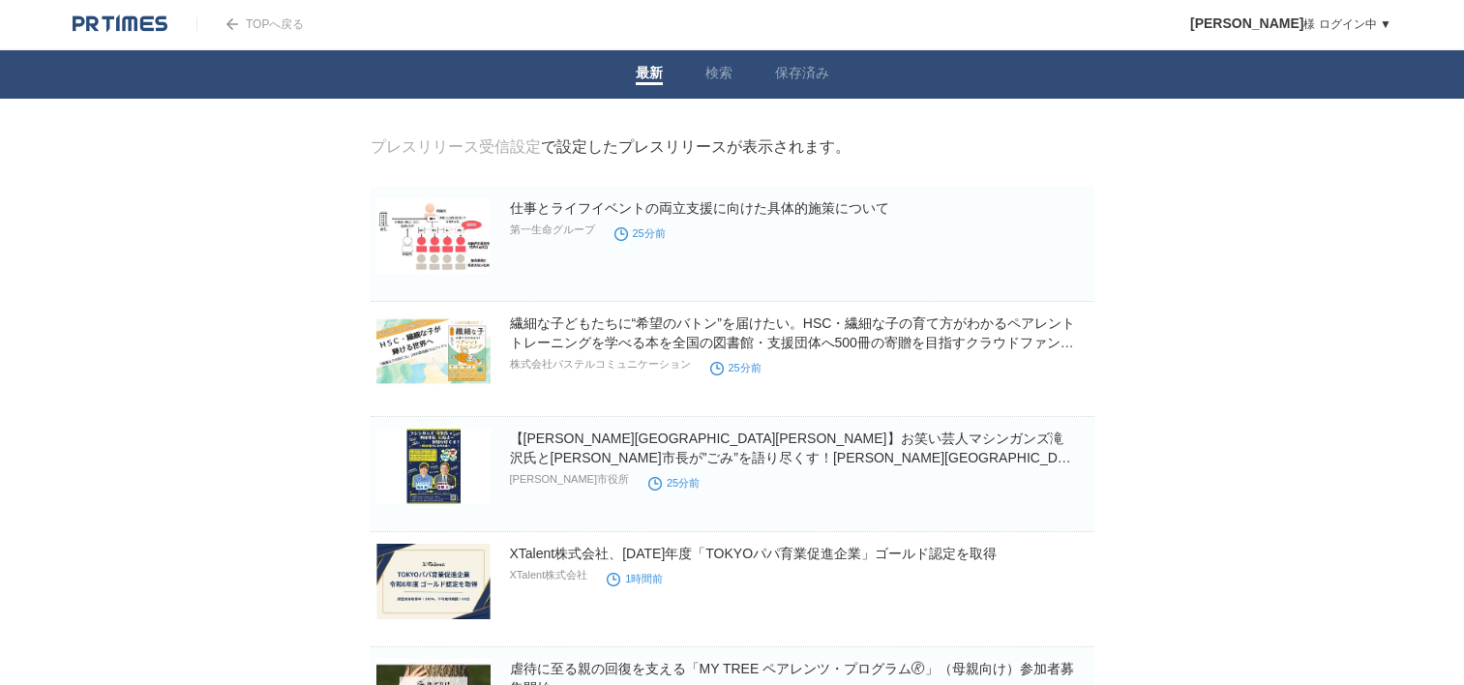 Image resolution: width=1464 pixels, height=685 pixels. I want to click on img: arrow.png, so click(232, 24).